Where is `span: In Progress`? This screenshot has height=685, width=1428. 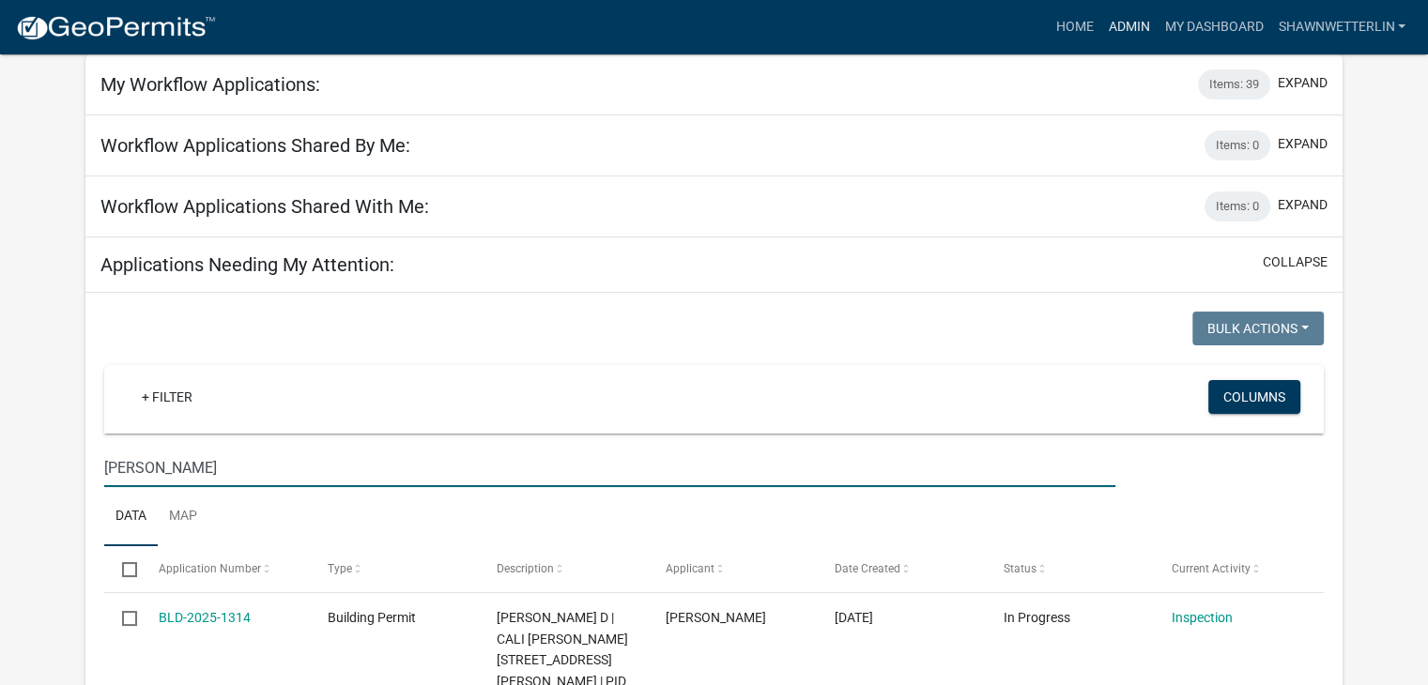
span: In Progress is located at coordinates (1035, 618).